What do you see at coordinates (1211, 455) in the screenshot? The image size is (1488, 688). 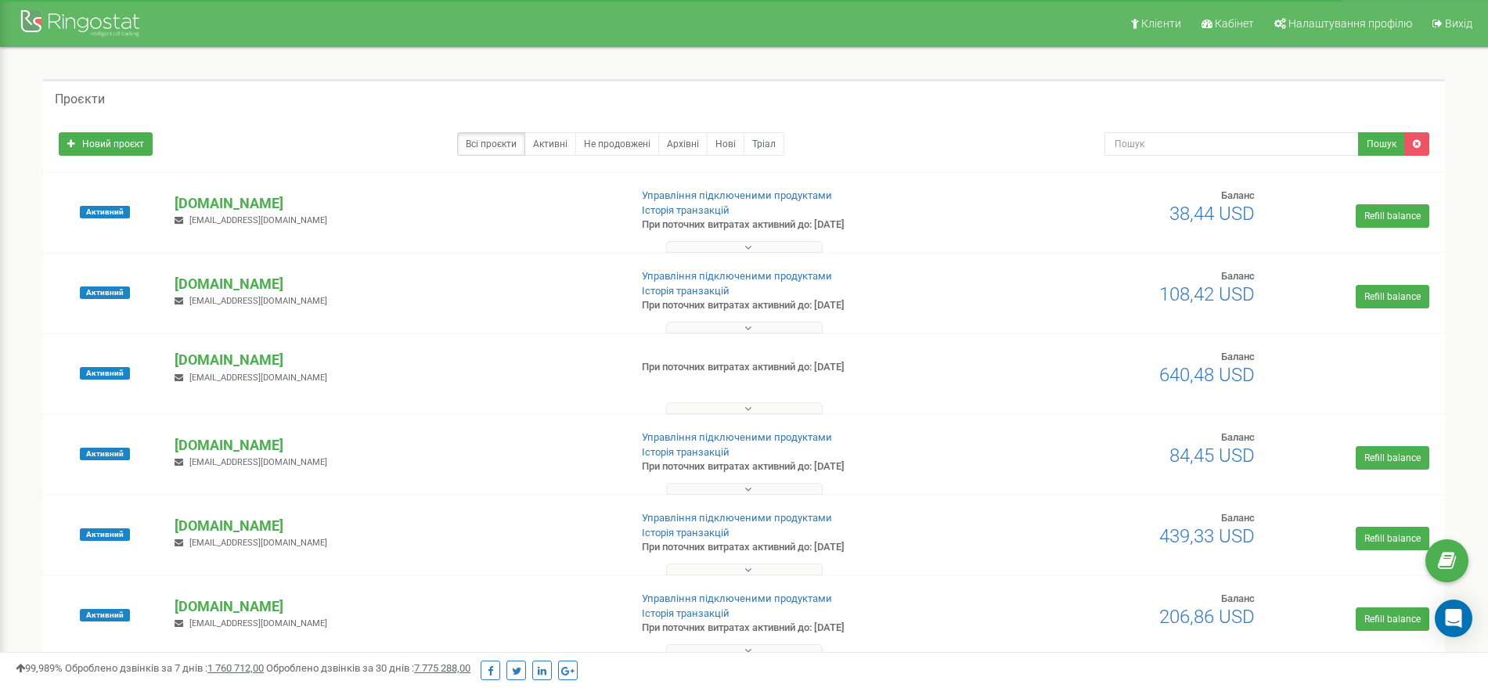 I see `span: 84,45 USD` at bounding box center [1211, 455].